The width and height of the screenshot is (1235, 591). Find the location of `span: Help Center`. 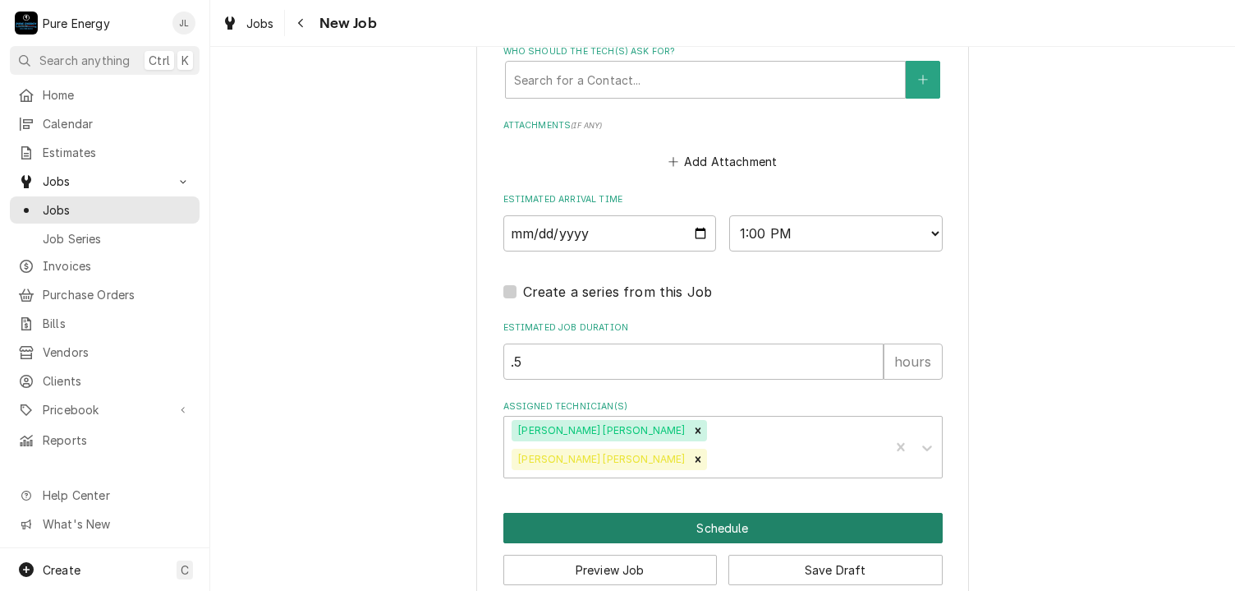

span: Help Center is located at coordinates (116, 494).